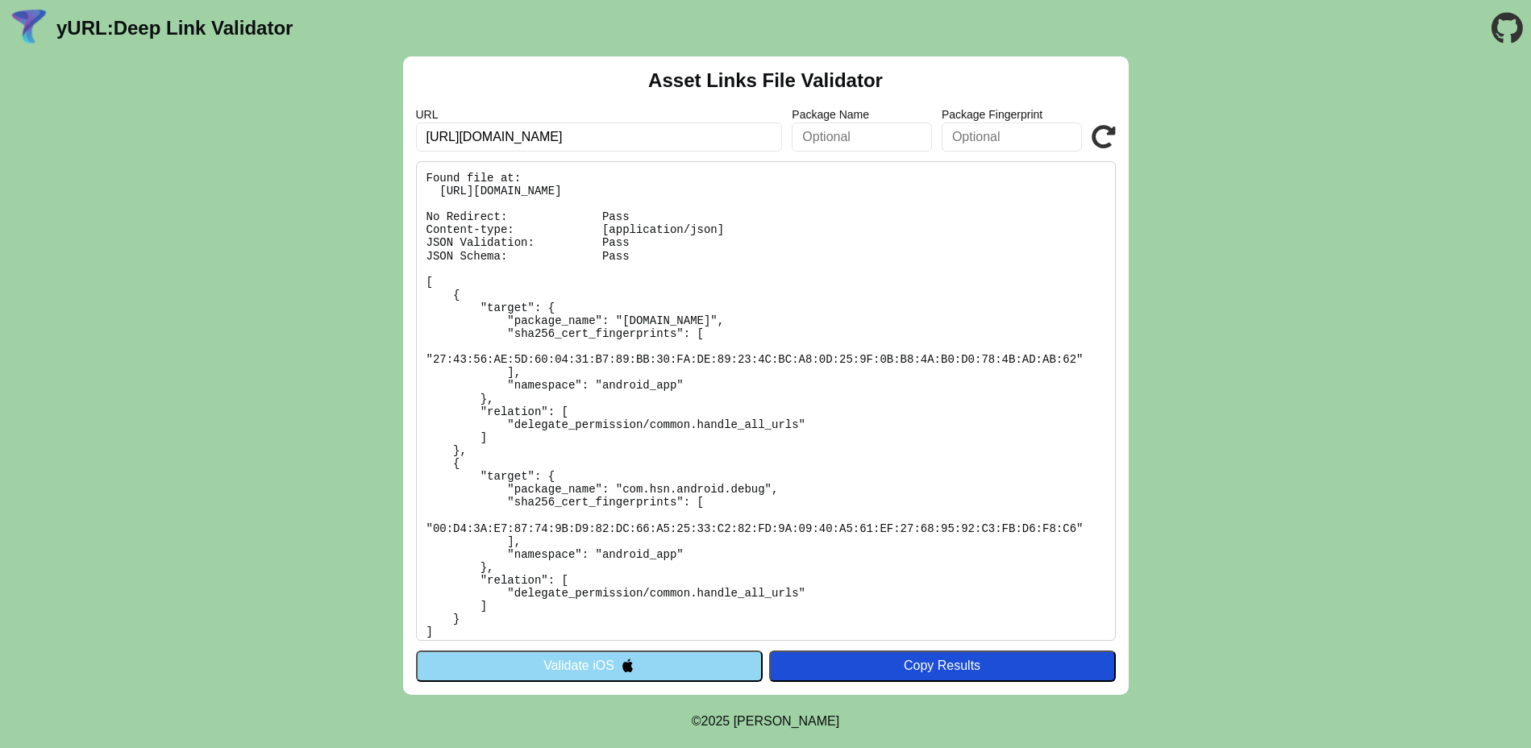 The image size is (1531, 748). I want to click on button: Validate iOS, so click(589, 666).